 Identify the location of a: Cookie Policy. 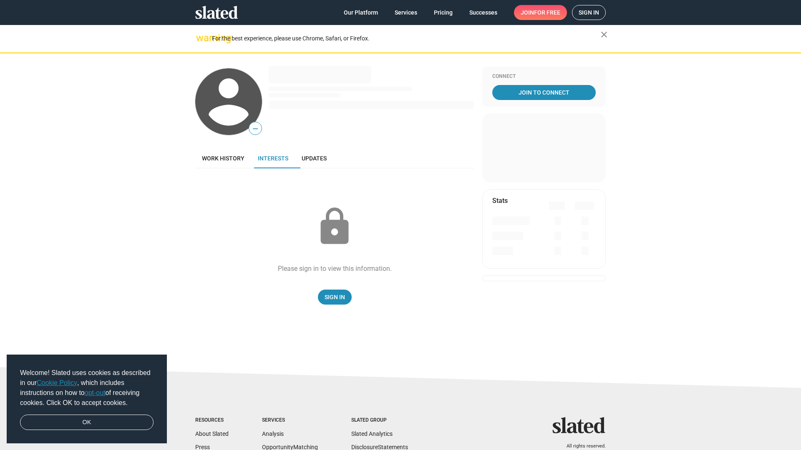
(57, 383).